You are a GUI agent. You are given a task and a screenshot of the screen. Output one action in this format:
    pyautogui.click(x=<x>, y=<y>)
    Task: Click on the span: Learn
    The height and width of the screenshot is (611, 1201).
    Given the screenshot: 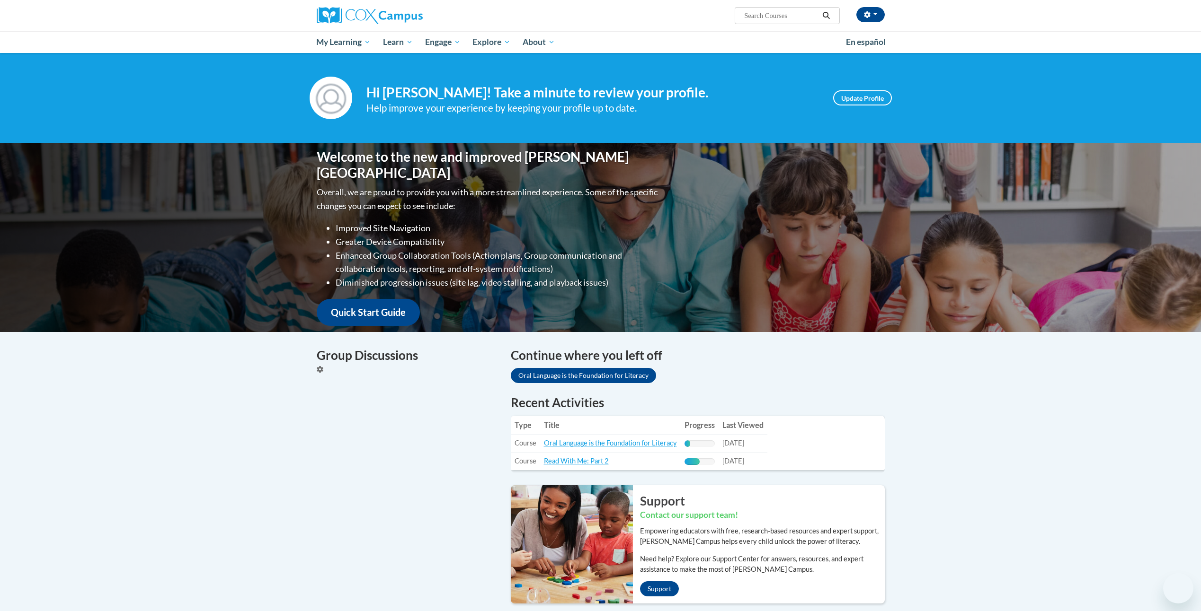 What is the action you would take?
    pyautogui.click(x=398, y=42)
    